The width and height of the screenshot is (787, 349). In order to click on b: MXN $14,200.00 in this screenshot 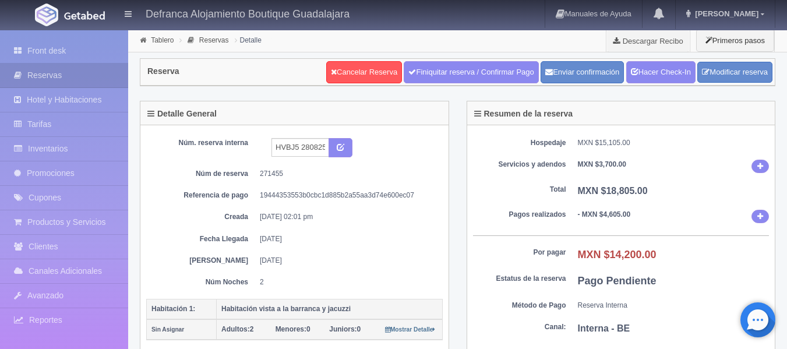, I will do `click(617, 255)`.